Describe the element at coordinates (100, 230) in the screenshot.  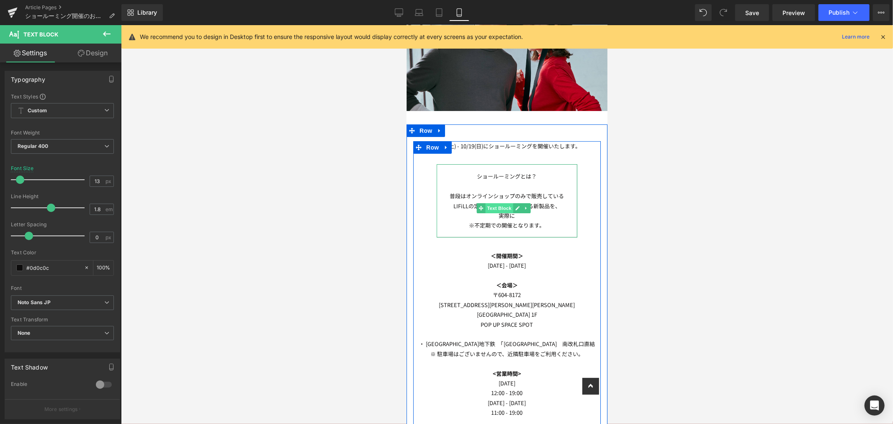
I see `strong: ＜開催期間＞` at that location.